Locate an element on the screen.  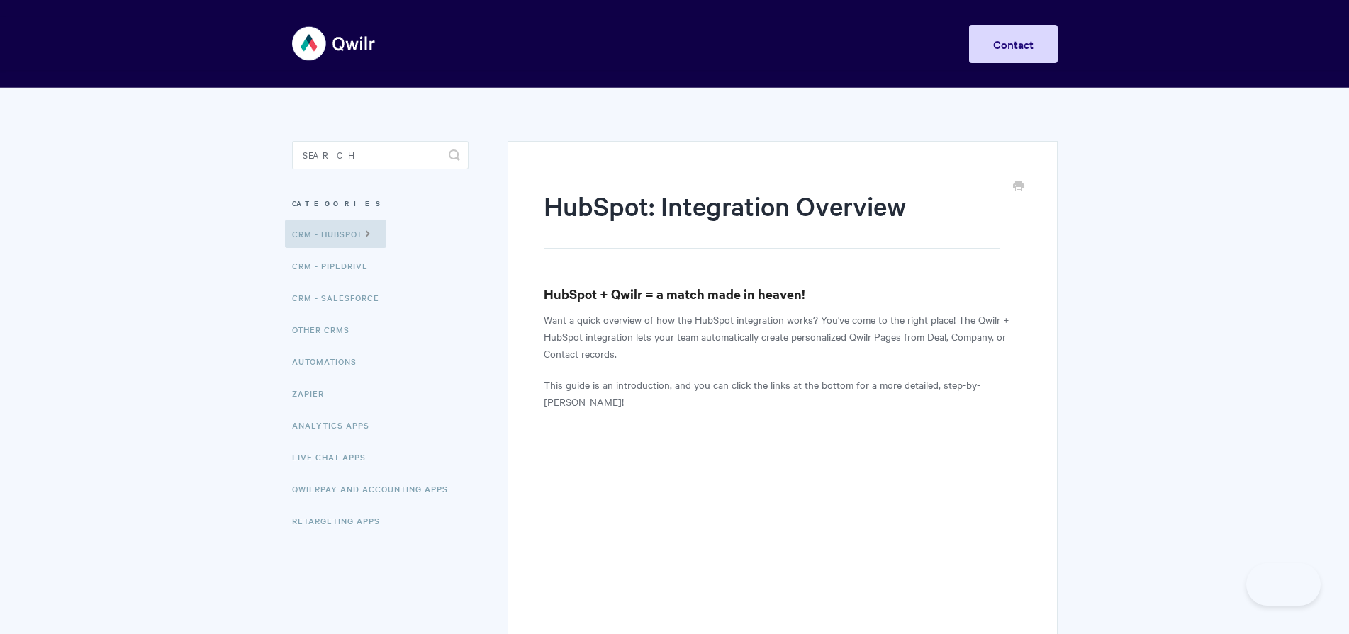
a: Retargeting Apps is located at coordinates (341, 521).